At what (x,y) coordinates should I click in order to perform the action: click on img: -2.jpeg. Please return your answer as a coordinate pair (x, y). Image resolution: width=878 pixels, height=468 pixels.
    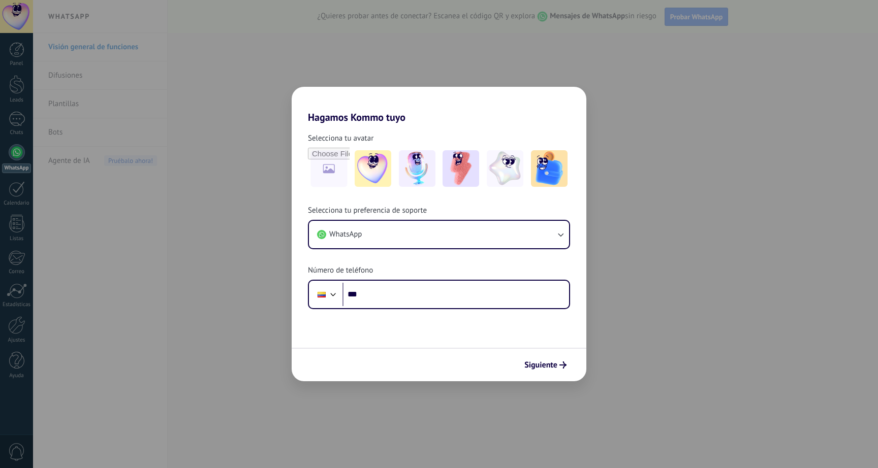
    Looking at the image, I should click on (417, 169).